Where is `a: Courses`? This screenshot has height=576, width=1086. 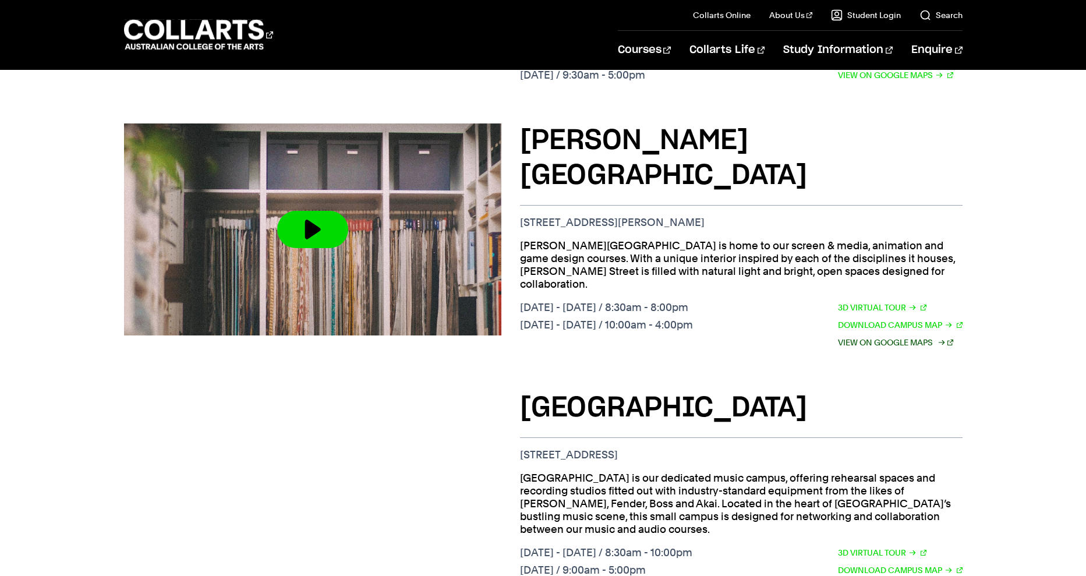 a: Courses is located at coordinates (644, 50).